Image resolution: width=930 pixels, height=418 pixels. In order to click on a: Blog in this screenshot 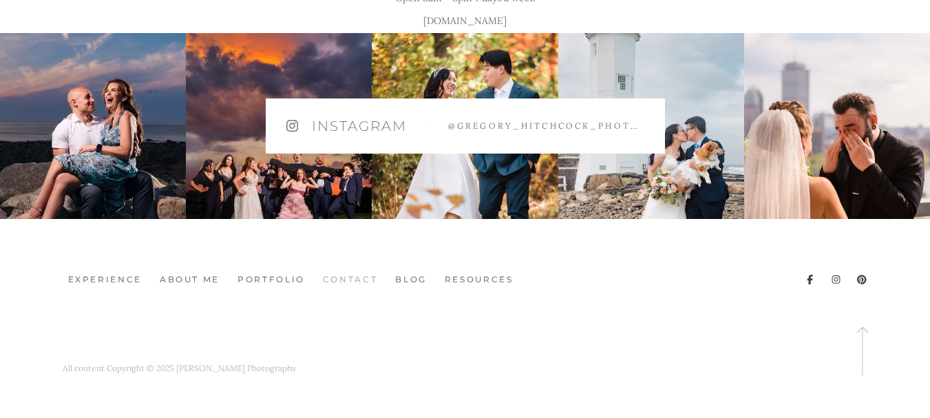, I will do `click(411, 280)`.